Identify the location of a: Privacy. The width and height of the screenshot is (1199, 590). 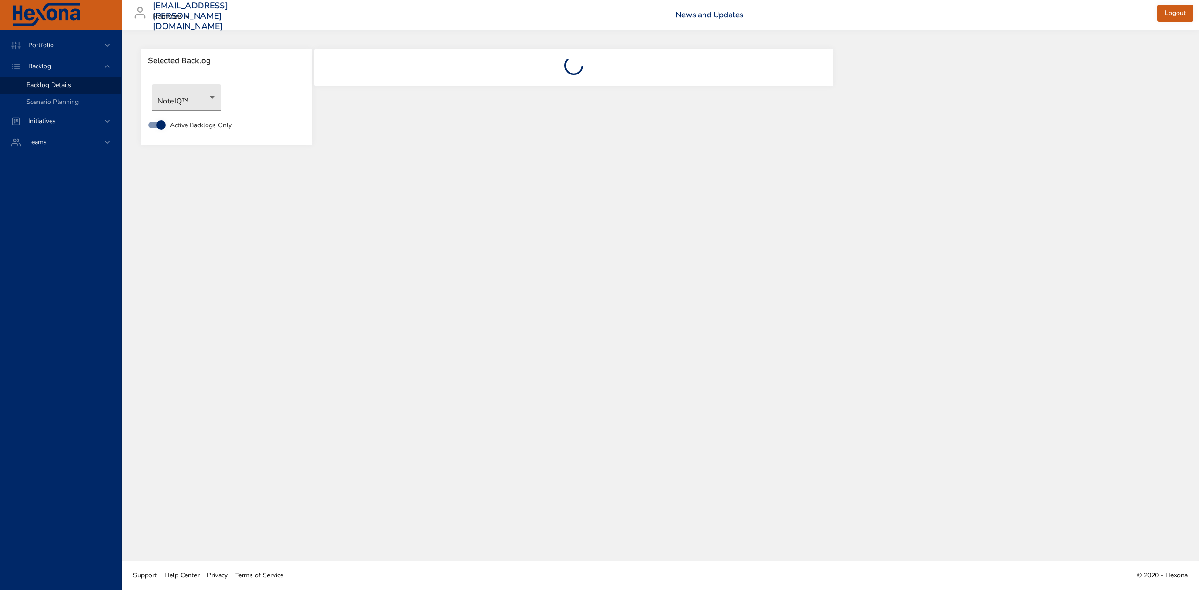
(217, 575).